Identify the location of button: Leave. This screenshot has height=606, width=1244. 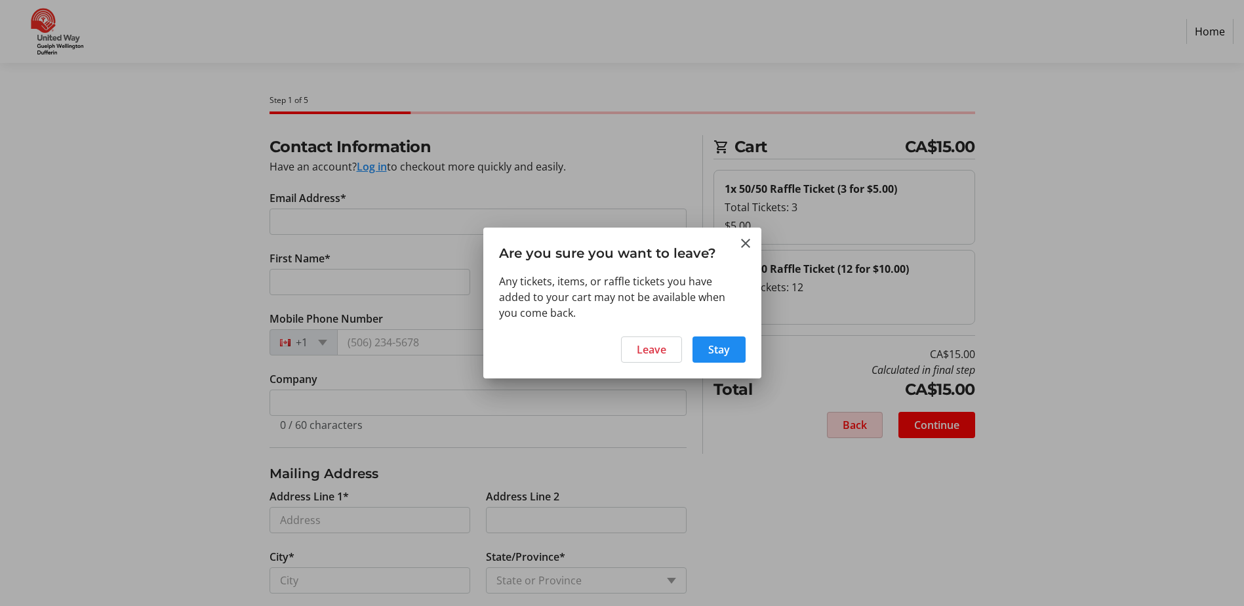
(651, 350).